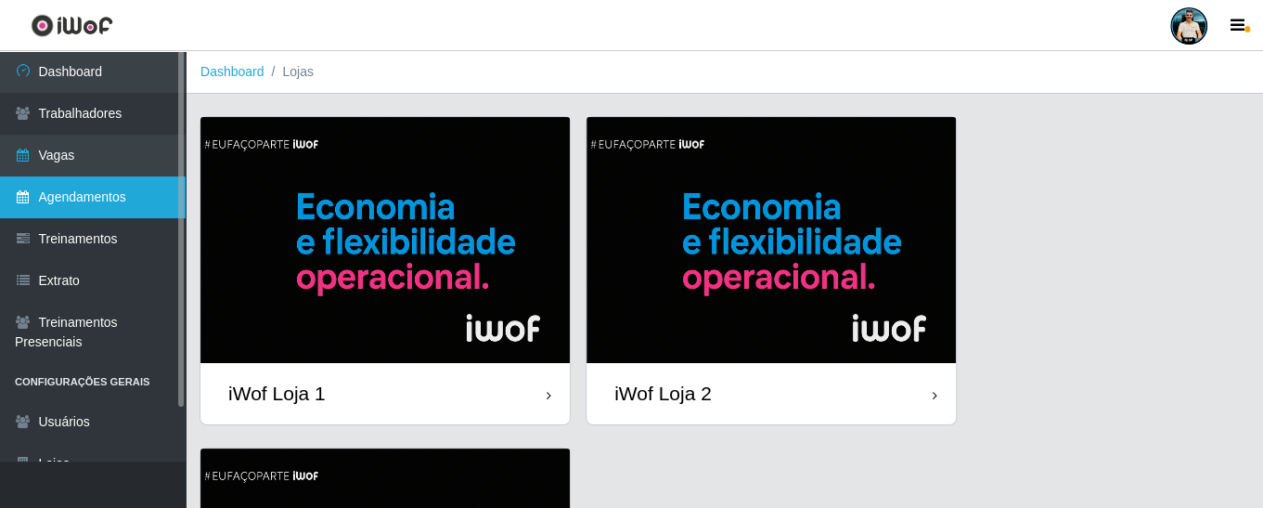  What do you see at coordinates (277, 393) in the screenshot?
I see `div: iWof Loja 1` at bounding box center [277, 393].